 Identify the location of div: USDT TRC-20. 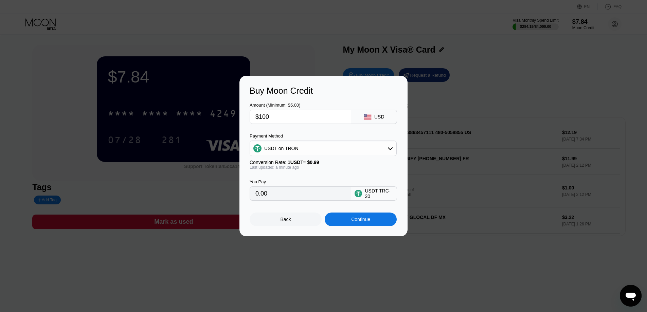
(379, 194).